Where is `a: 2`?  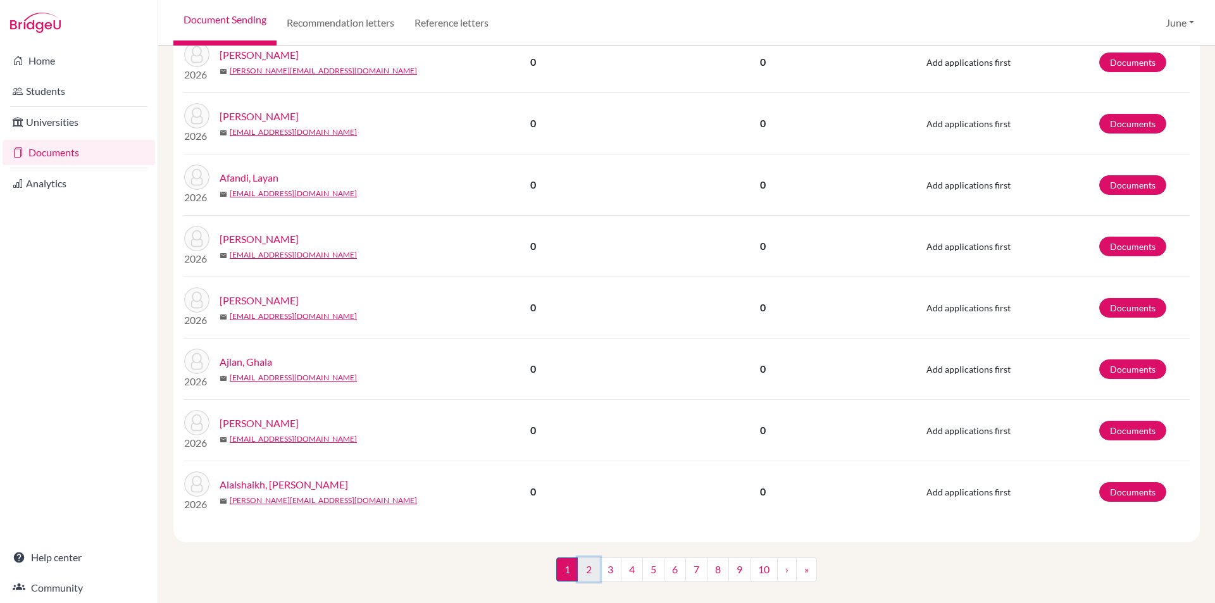 a: 2 is located at coordinates (588, 569).